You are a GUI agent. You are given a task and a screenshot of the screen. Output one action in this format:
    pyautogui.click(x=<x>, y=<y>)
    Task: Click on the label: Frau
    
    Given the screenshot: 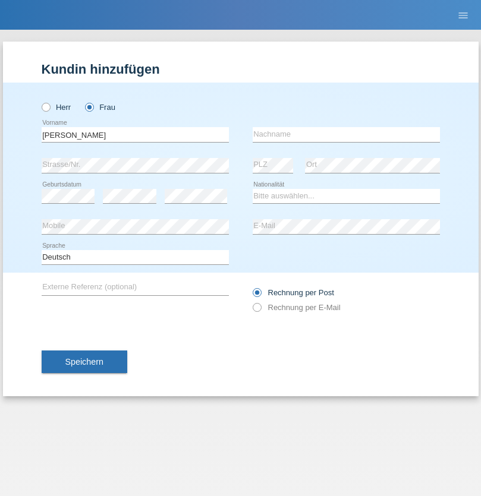 What is the action you would take?
    pyautogui.click(x=100, y=107)
    